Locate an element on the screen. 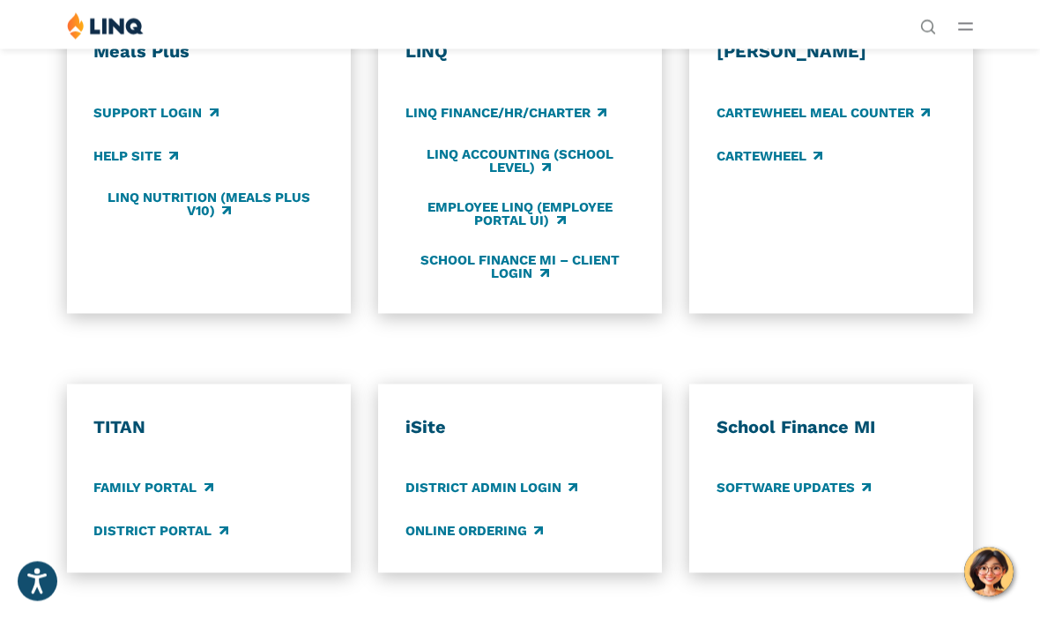 This screenshot has width=1040, height=619. a: Online Ordering is located at coordinates (474, 531).